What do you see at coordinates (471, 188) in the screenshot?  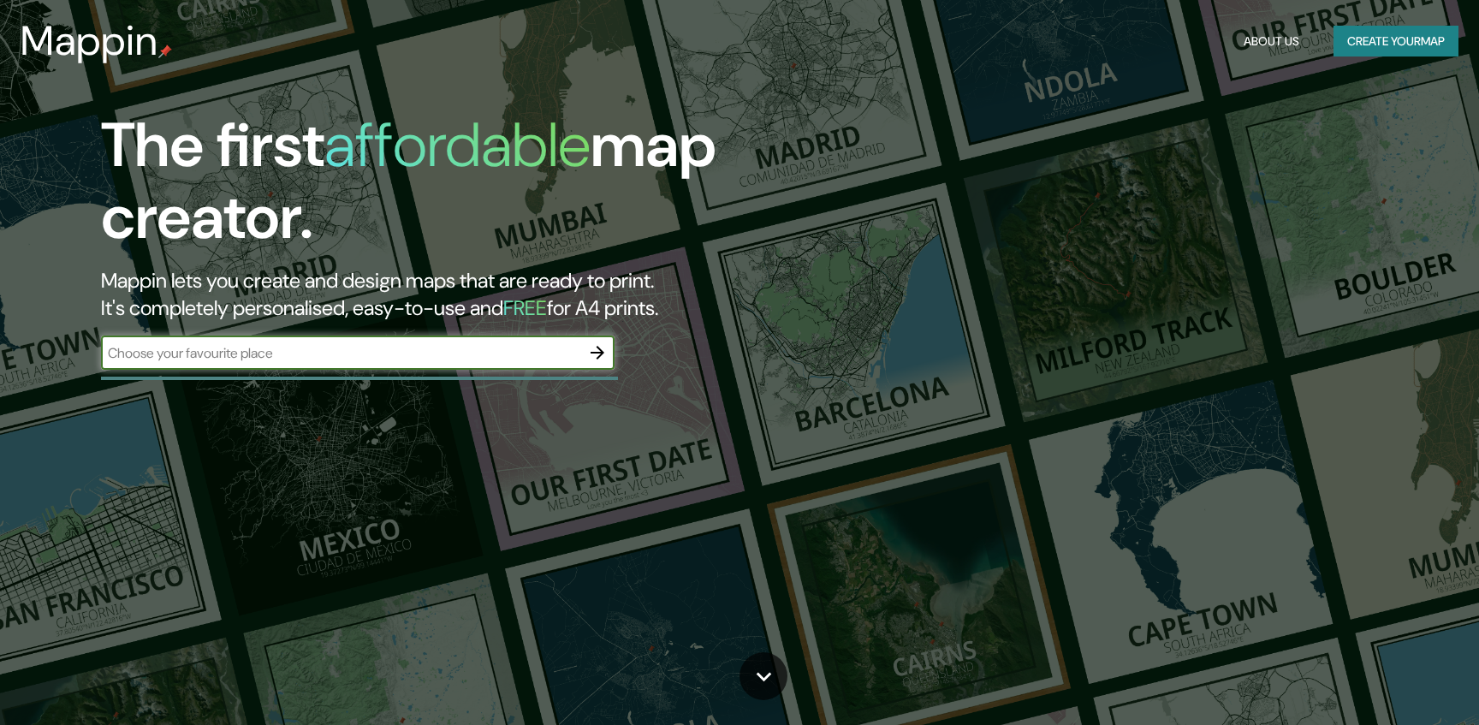 I see `h1: The first map creator.` at bounding box center [471, 188].